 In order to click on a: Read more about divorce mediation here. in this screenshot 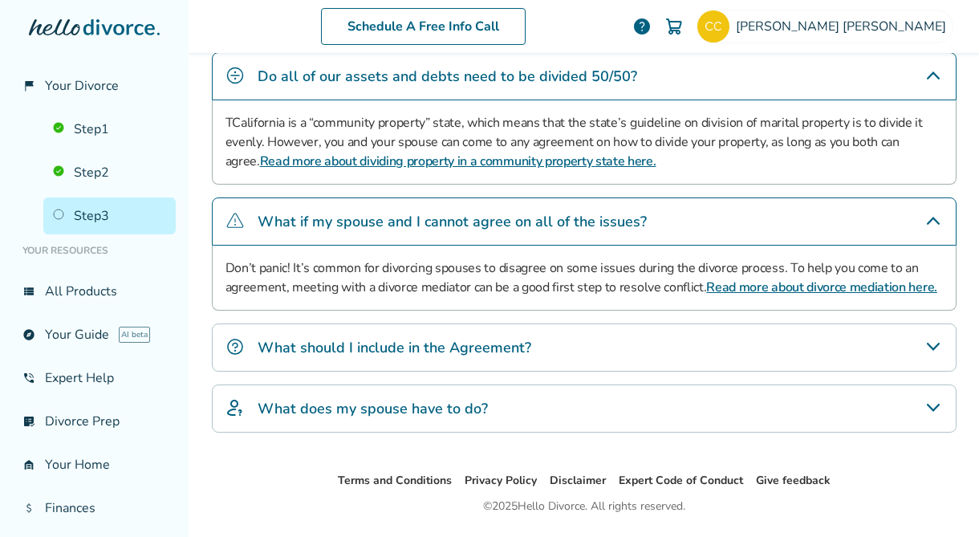, I will do `click(821, 287)`.